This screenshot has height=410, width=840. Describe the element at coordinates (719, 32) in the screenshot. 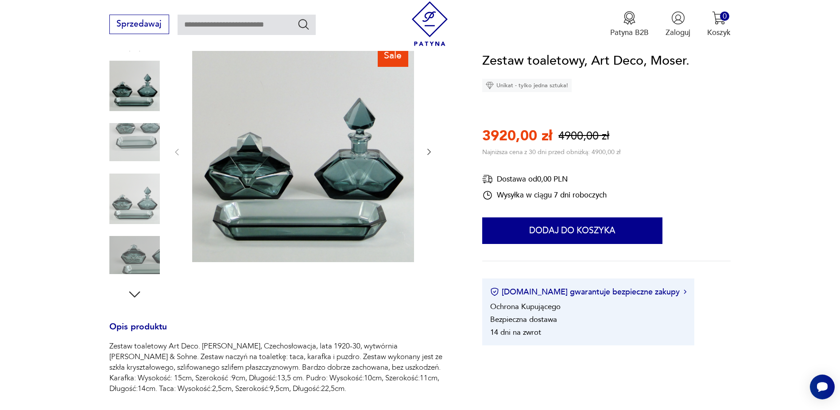

I see `p: Koszyk` at that location.